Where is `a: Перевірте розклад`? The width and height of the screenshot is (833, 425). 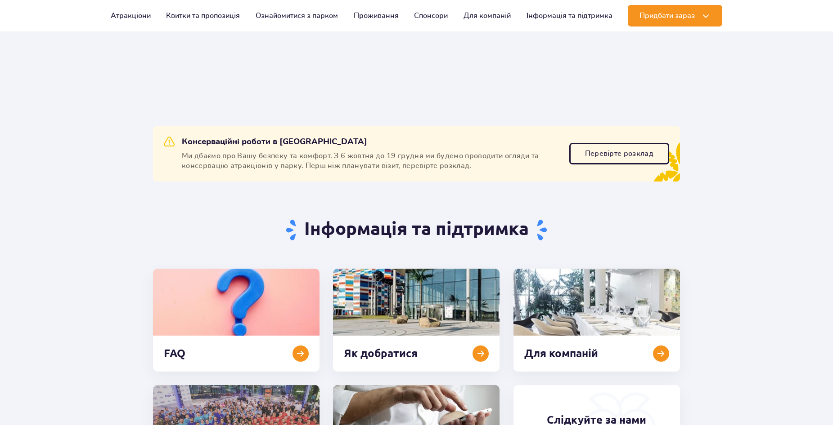
a: Перевірте розклад is located at coordinates (619, 154).